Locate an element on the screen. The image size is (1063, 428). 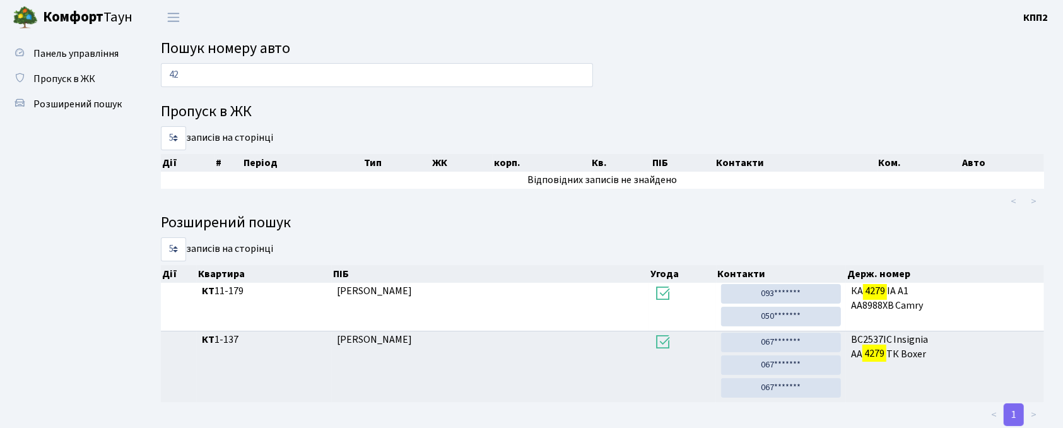
span: Розширений пошук is located at coordinates (78, 104).